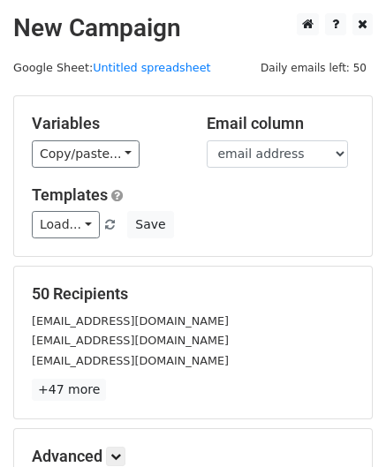 The image size is (386, 467). I want to click on span: Daily emails left: 50, so click(313, 68).